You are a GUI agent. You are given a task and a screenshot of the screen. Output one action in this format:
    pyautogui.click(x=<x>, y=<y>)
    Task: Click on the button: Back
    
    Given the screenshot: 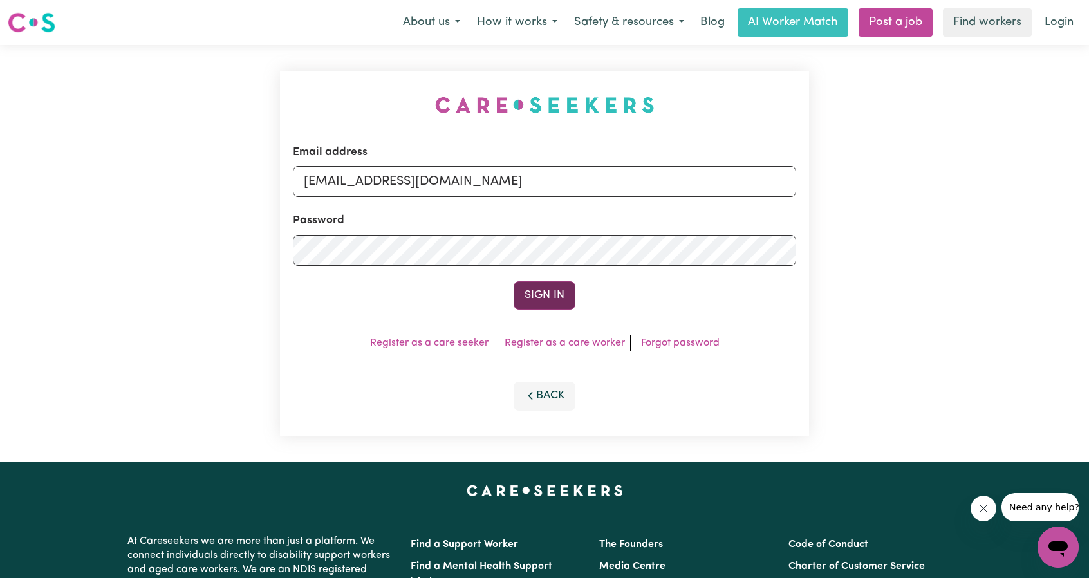 What is the action you would take?
    pyautogui.click(x=545, y=396)
    